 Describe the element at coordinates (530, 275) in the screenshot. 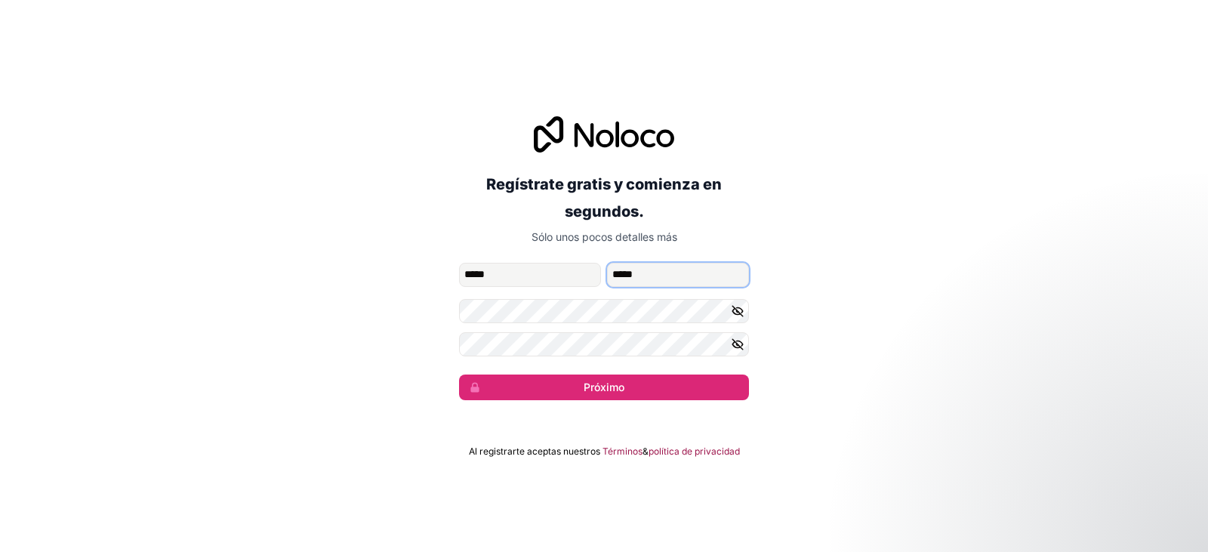

I see `input: nombre de pila` at that location.